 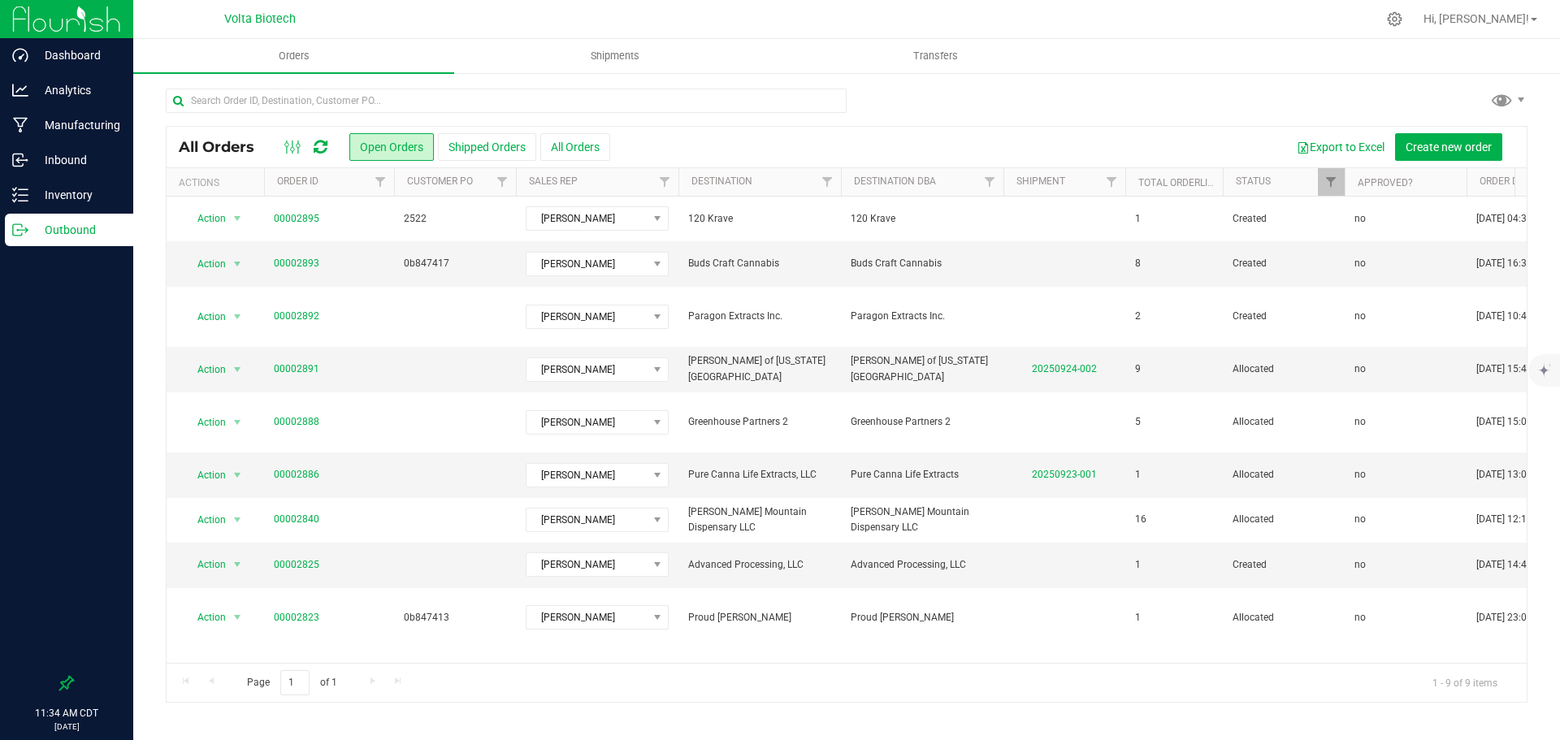 What do you see at coordinates (487, 147) in the screenshot?
I see `button: Shipped Orders` at bounding box center [487, 147].